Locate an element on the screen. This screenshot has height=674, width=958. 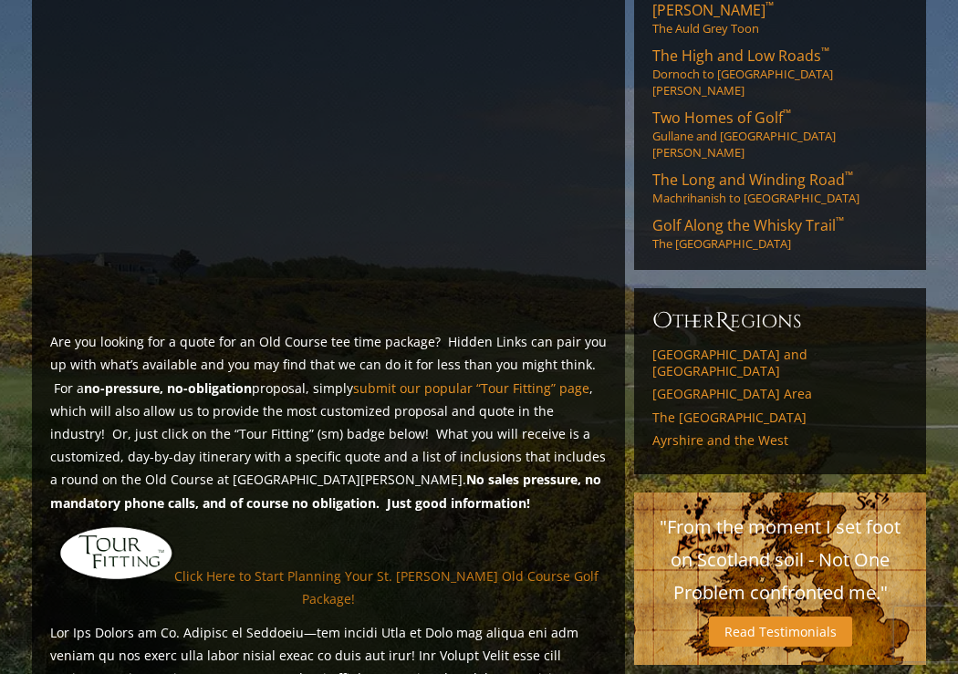
span: The Long and Winding Road is located at coordinates (753, 180).